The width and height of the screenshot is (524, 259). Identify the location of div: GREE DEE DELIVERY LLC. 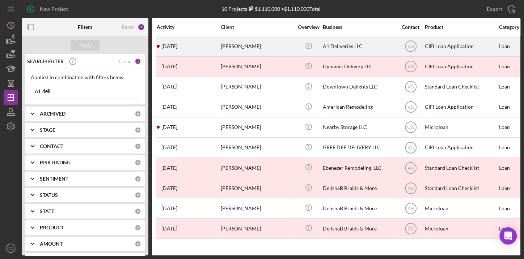
(359, 148).